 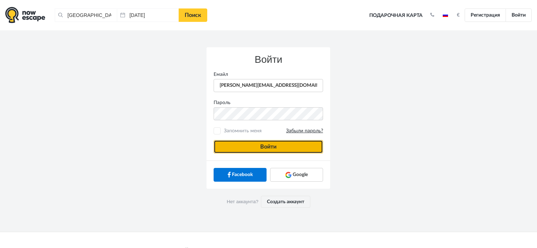 What do you see at coordinates (217, 131) in the screenshot?
I see `input: Запомнить меняЗабыли пароль?` at bounding box center [217, 131].